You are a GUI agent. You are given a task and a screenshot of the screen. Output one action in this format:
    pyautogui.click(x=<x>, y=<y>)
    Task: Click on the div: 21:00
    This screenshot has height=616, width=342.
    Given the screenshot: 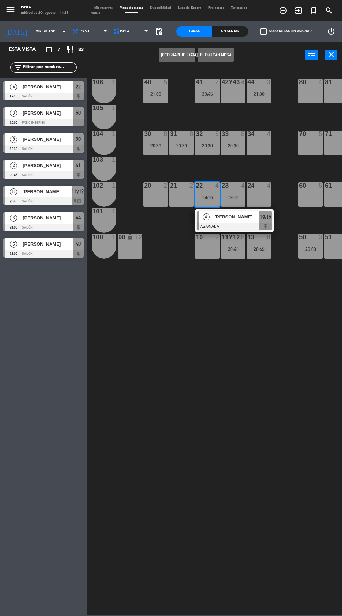 What is the action you would take?
    pyautogui.click(x=156, y=94)
    